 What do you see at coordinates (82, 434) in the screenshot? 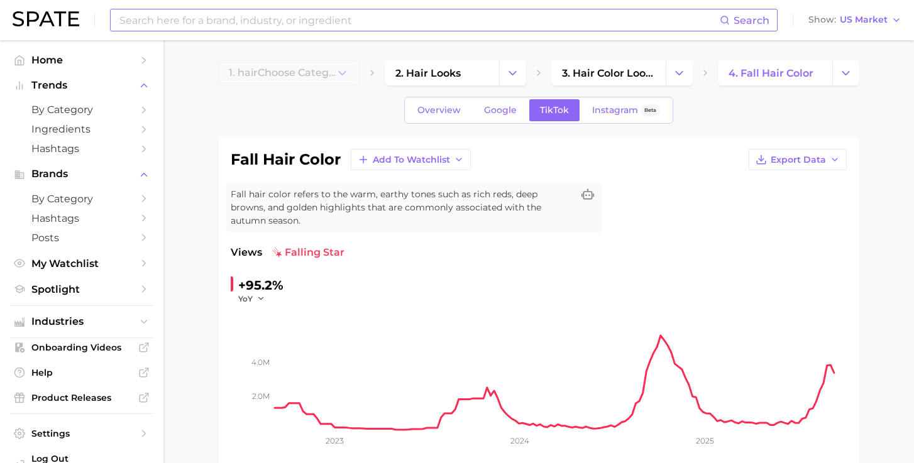
I see `a: Settings` at bounding box center [82, 434].